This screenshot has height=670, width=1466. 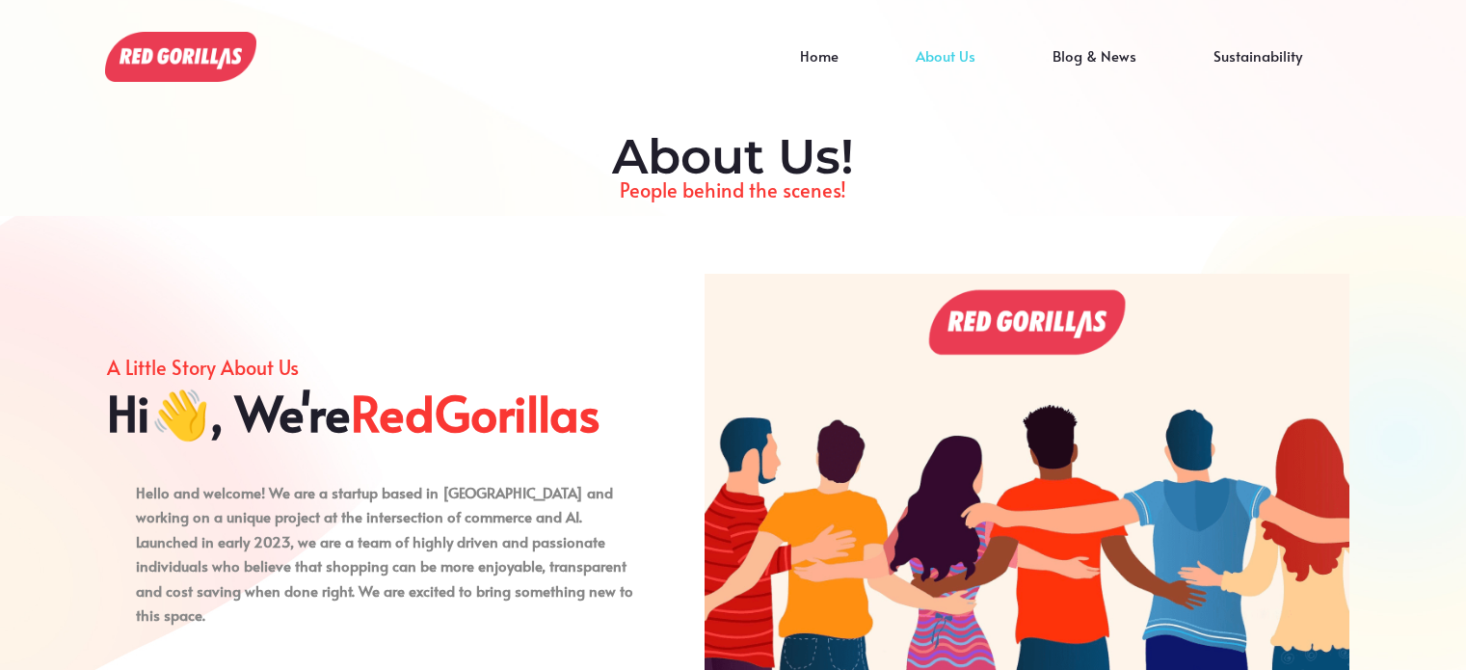 I want to click on h2: About Us!, so click(x=733, y=157).